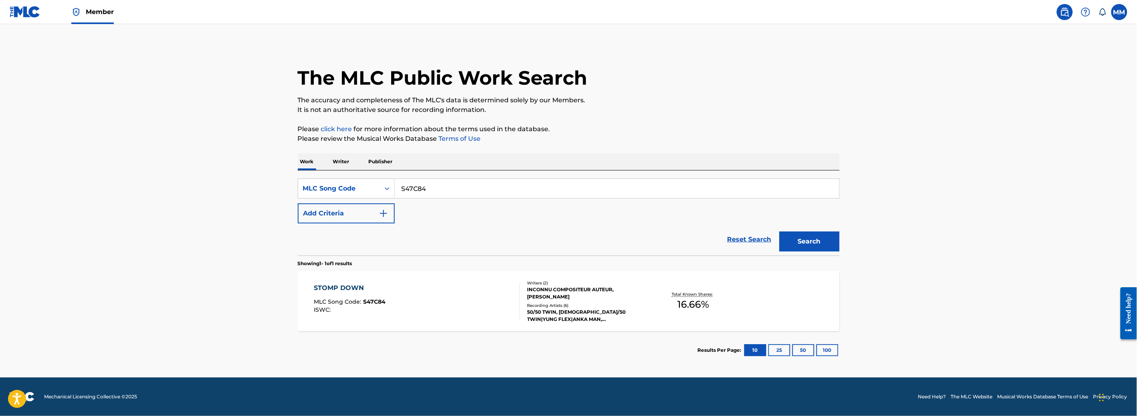  I want to click on p: Please for more information about the terms used in the database., so click(569, 129).